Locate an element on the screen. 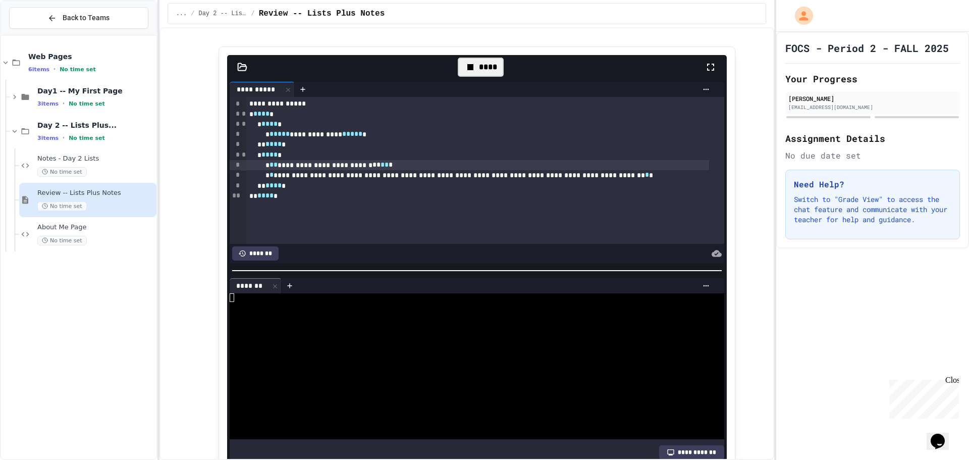 This screenshot has height=460, width=969. div: No due date set is located at coordinates (873, 155).